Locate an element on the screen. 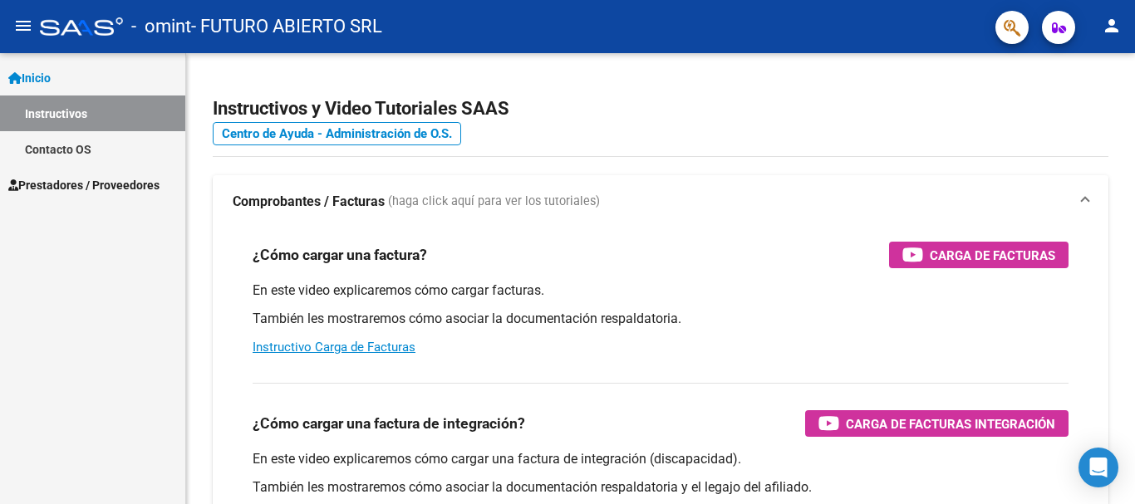  span: (haga click aquí para ver los tutoriales) is located at coordinates (493, 202).